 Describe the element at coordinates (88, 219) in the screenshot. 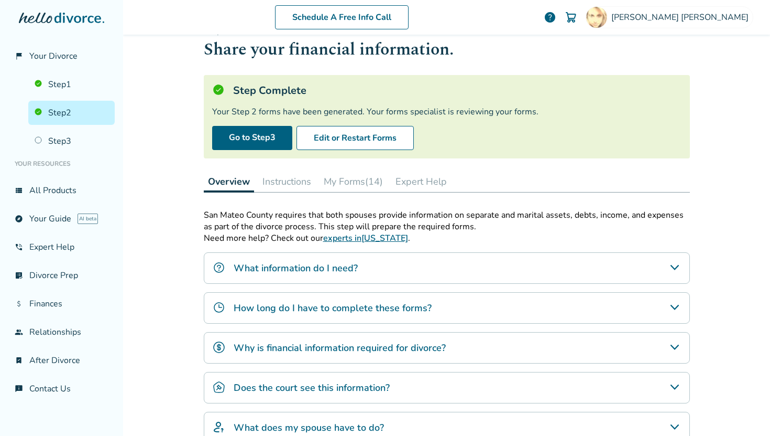

I see `span: AI beta` at that location.